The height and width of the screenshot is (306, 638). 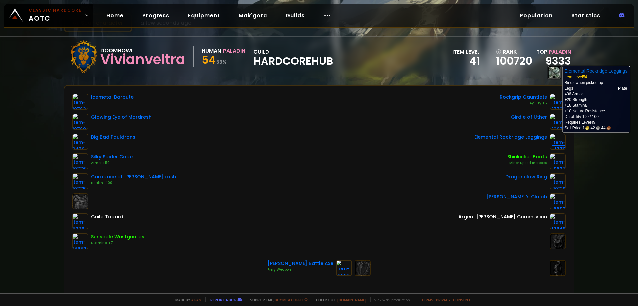 What do you see at coordinates (529, 117) in the screenshot?
I see `div: Girdle of Uther` at bounding box center [529, 117].